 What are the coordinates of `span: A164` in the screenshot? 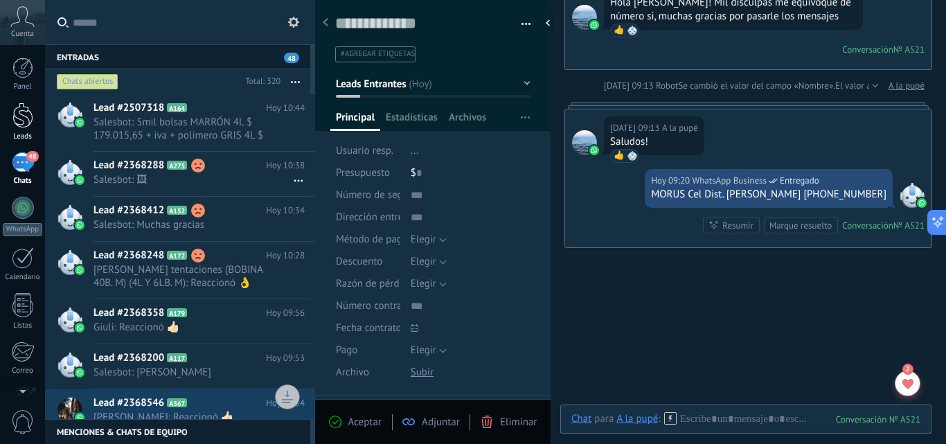 It's located at (177, 107).